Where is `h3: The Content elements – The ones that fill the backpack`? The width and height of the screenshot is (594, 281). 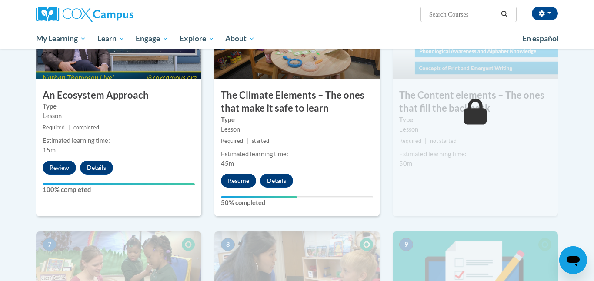
h3: The Content elements – The ones that fill the backpack is located at coordinates (475, 102).